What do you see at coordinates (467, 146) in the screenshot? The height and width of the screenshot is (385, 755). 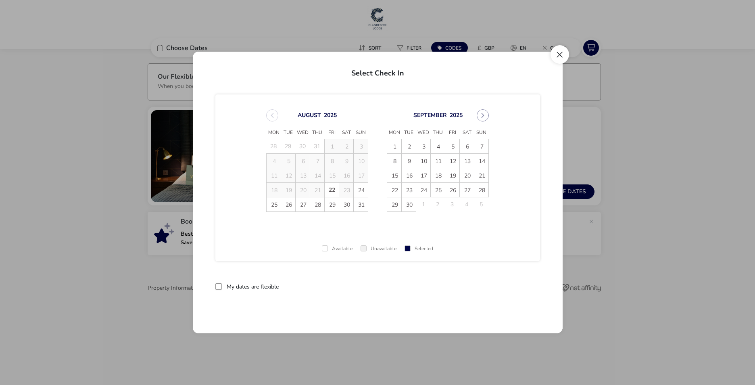 I see `td: 6` at bounding box center [467, 146].